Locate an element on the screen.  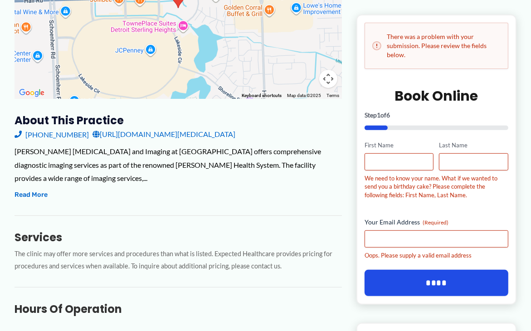
div: Oops. Please supply a valid email address is located at coordinates (436, 255).